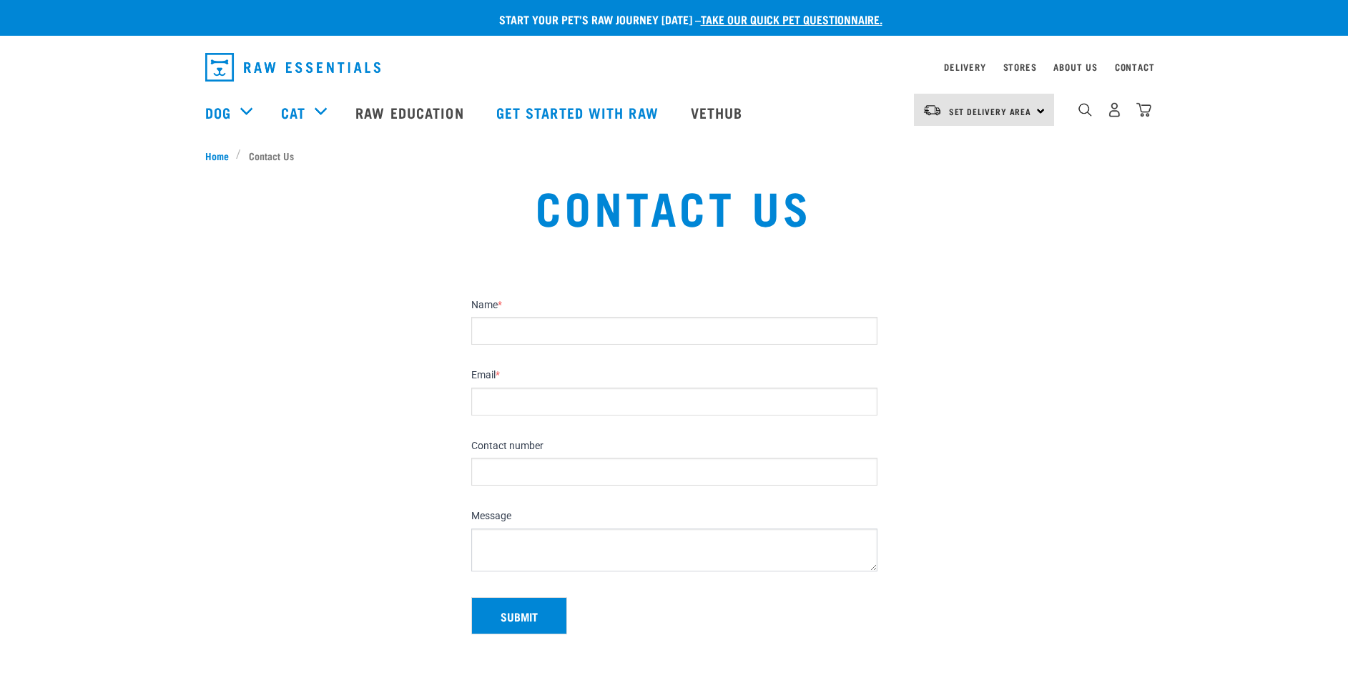 This screenshot has height=673, width=1348. I want to click on img: user.png, so click(1114, 109).